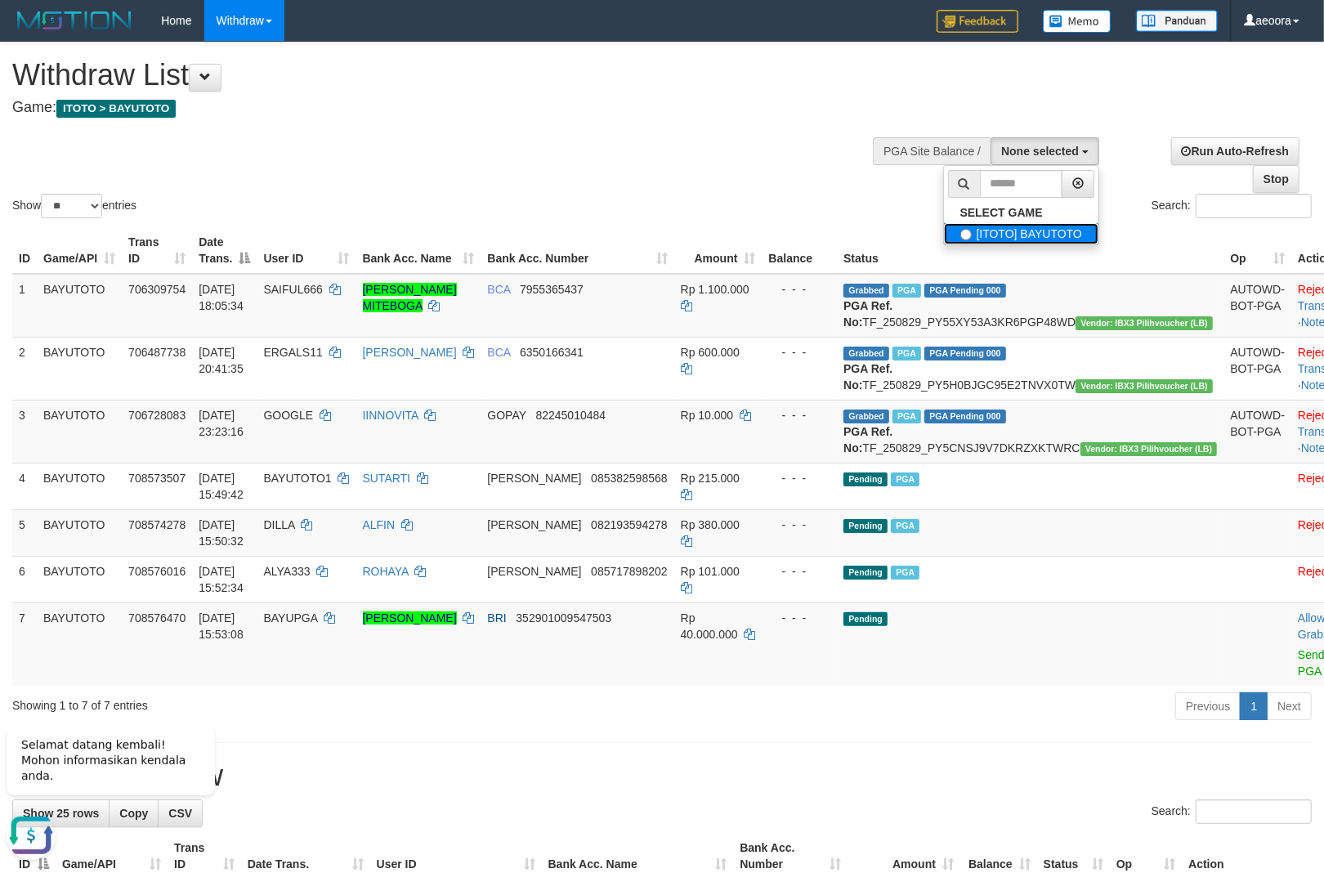  I want to click on span: BAYUTOTO1, so click(297, 478).